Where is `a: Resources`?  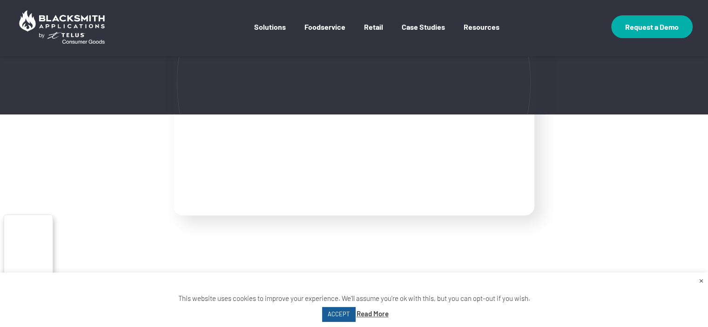 a: Resources is located at coordinates (481, 34).